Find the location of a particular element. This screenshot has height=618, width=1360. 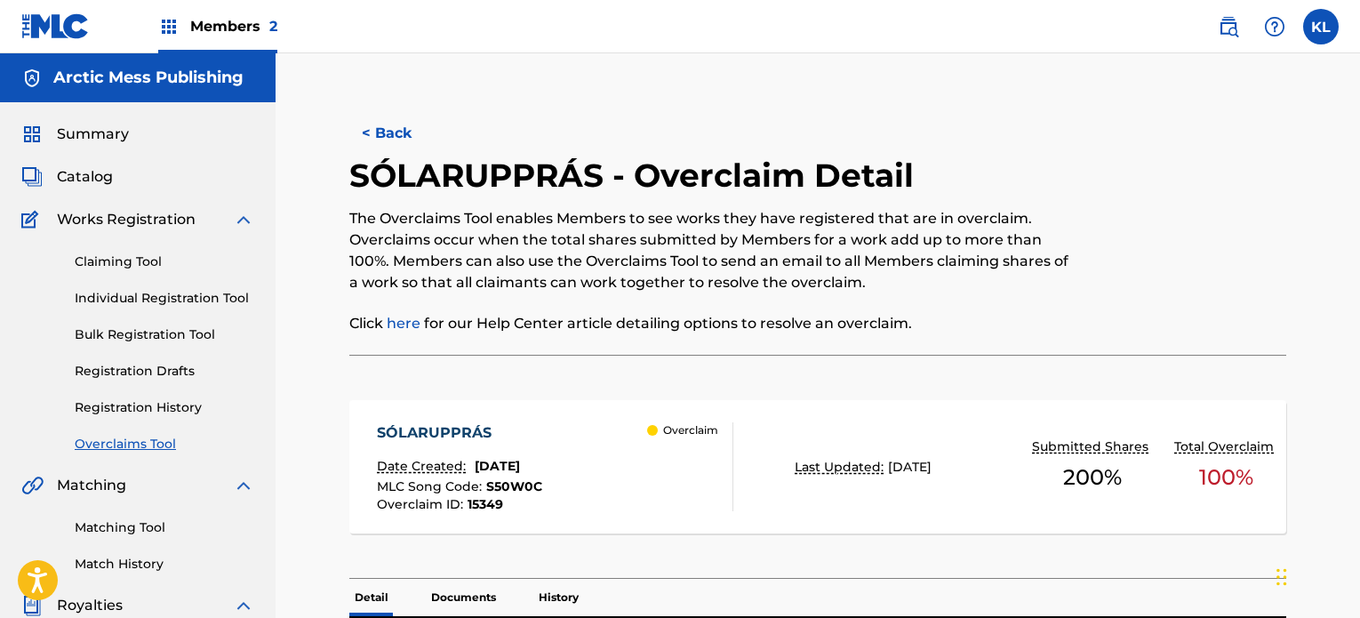

div: Help is located at coordinates (1275, 27).